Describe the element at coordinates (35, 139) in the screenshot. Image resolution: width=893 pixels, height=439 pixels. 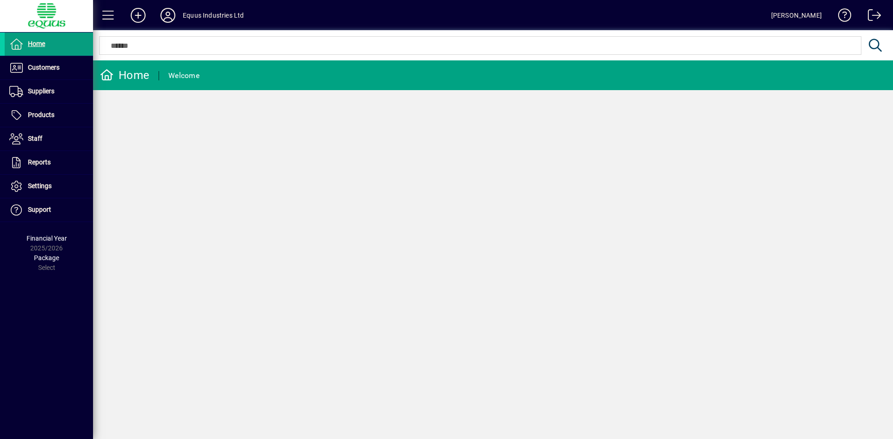
I see `span: Staff` at that location.